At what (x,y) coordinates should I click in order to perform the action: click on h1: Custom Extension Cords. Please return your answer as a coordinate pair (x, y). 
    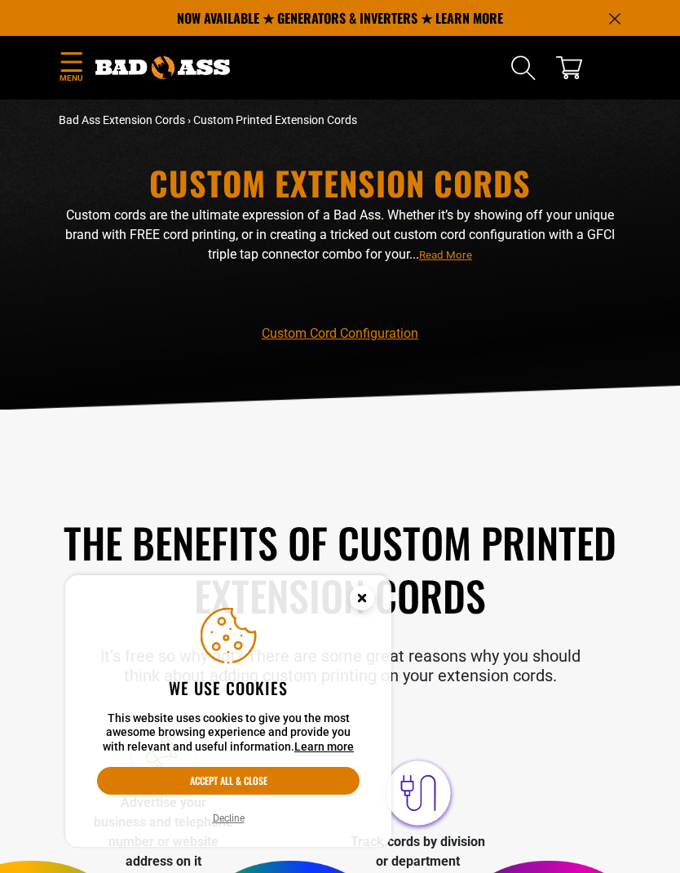
    Looking at the image, I should click on (340, 183).